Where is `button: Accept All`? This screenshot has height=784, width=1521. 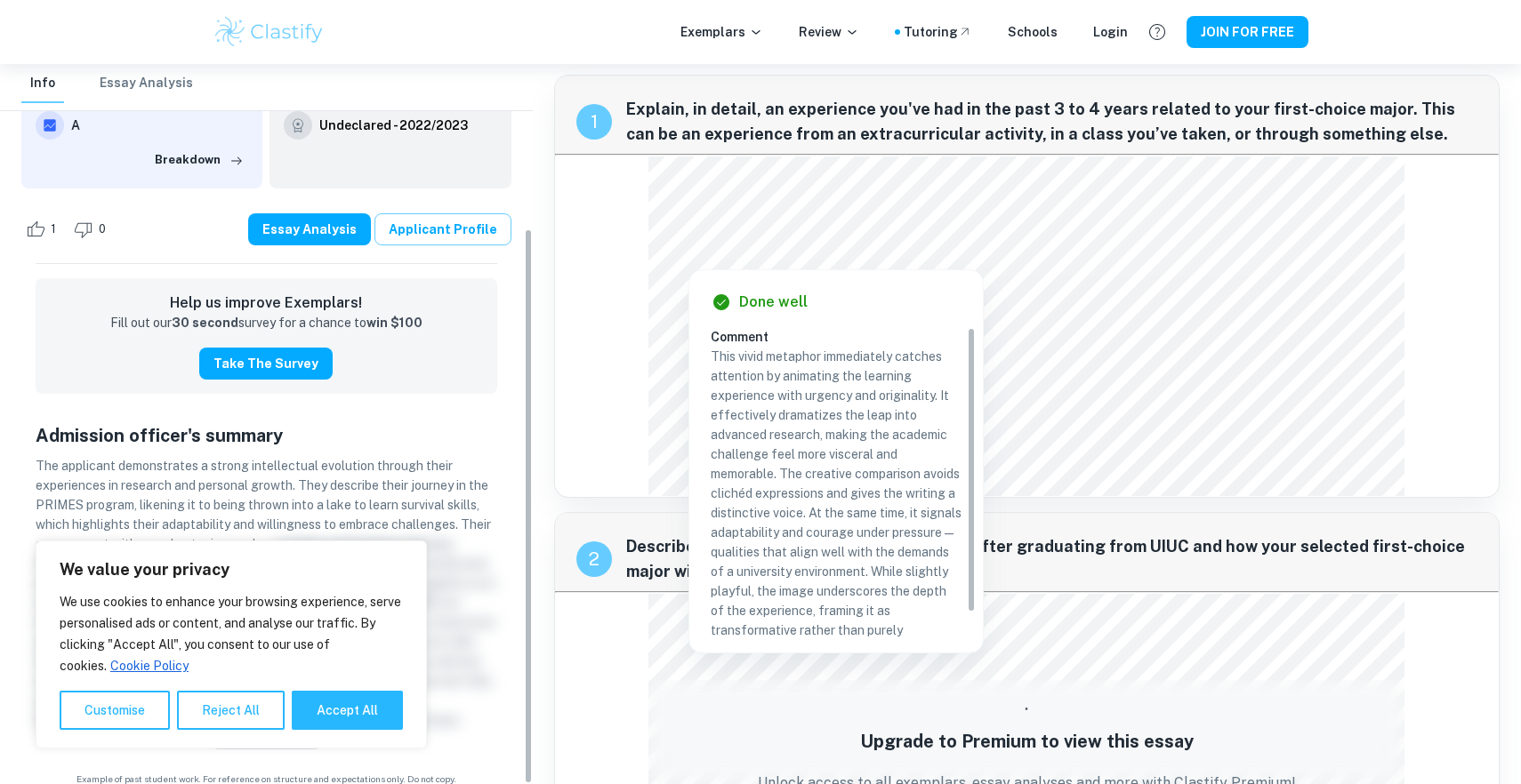
button: Accept All is located at coordinates (347, 711).